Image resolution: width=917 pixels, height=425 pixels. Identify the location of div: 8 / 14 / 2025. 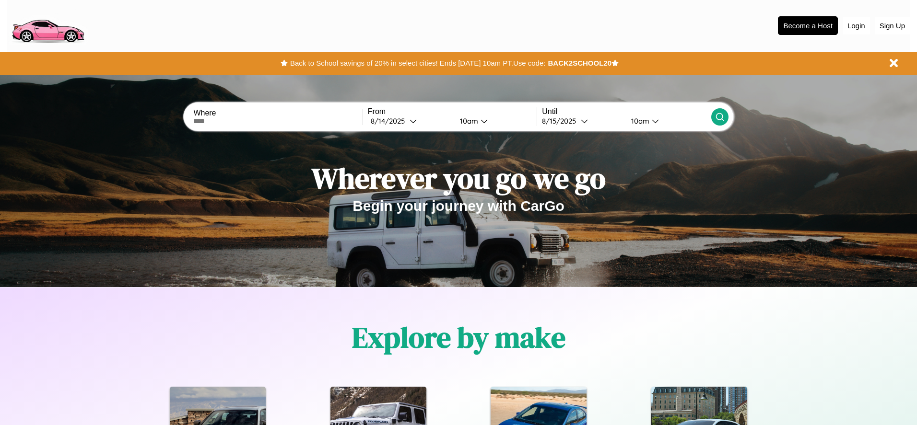
(390, 121).